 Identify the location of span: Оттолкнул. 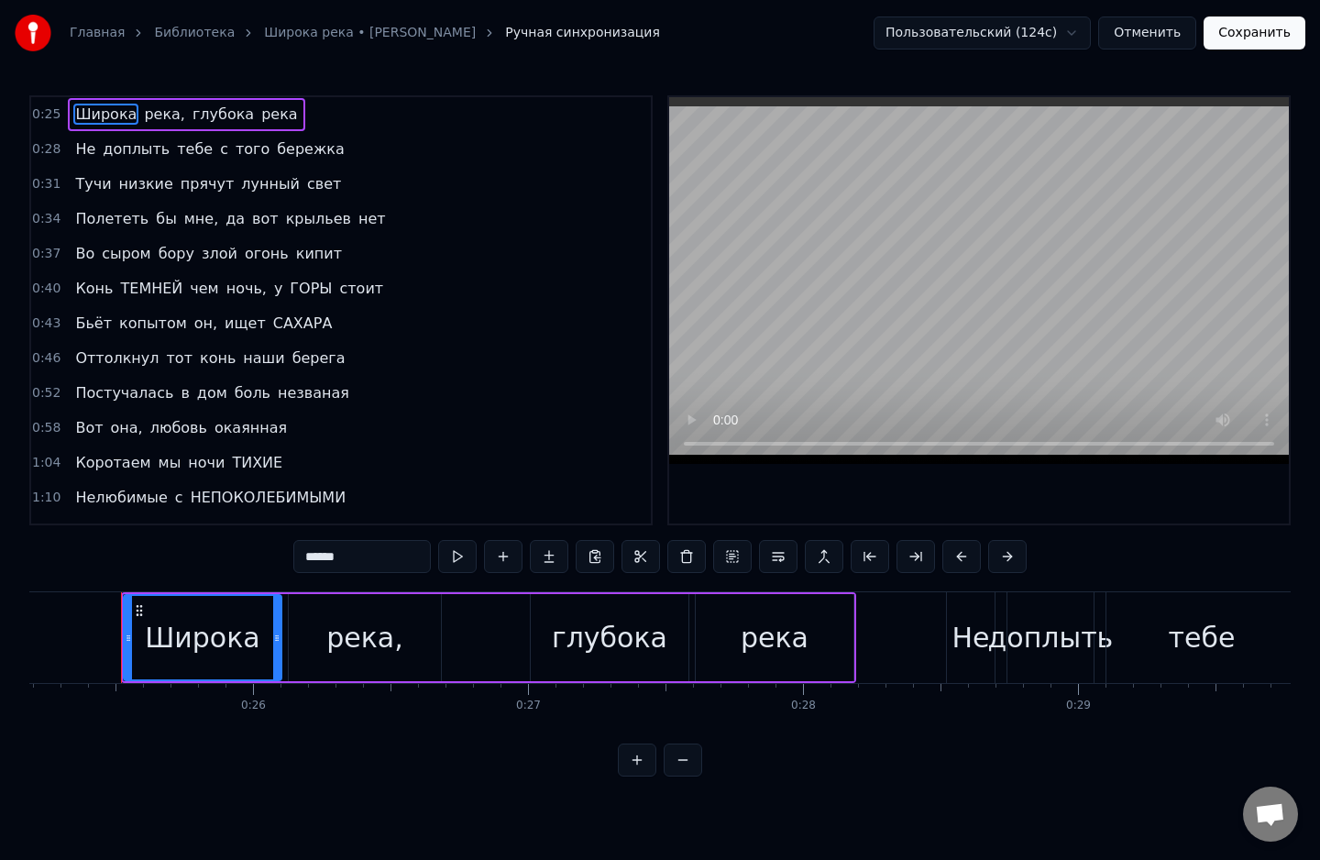
(116, 358).